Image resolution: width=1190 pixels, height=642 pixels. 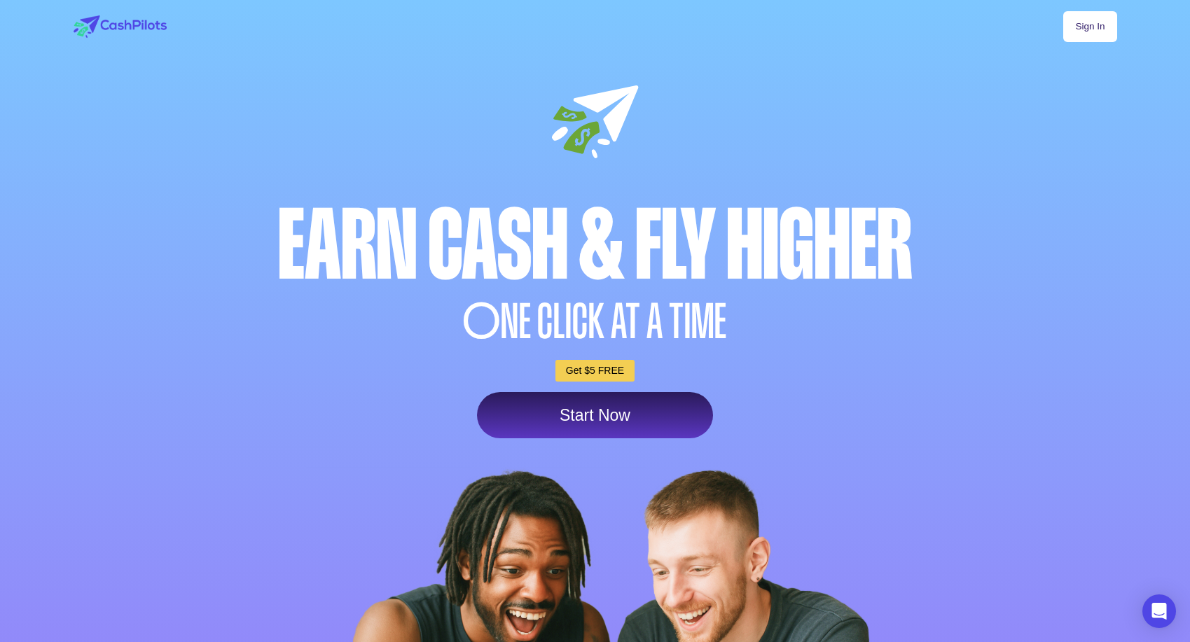 I want to click on a: Start Now, so click(x=595, y=415).